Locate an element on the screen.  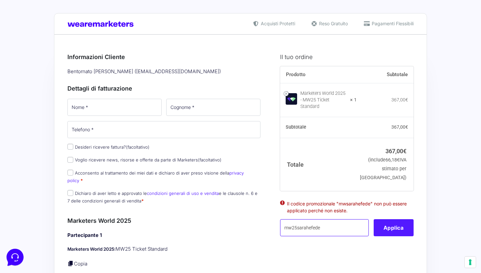
input: Nome * is located at coordinates (115, 107).